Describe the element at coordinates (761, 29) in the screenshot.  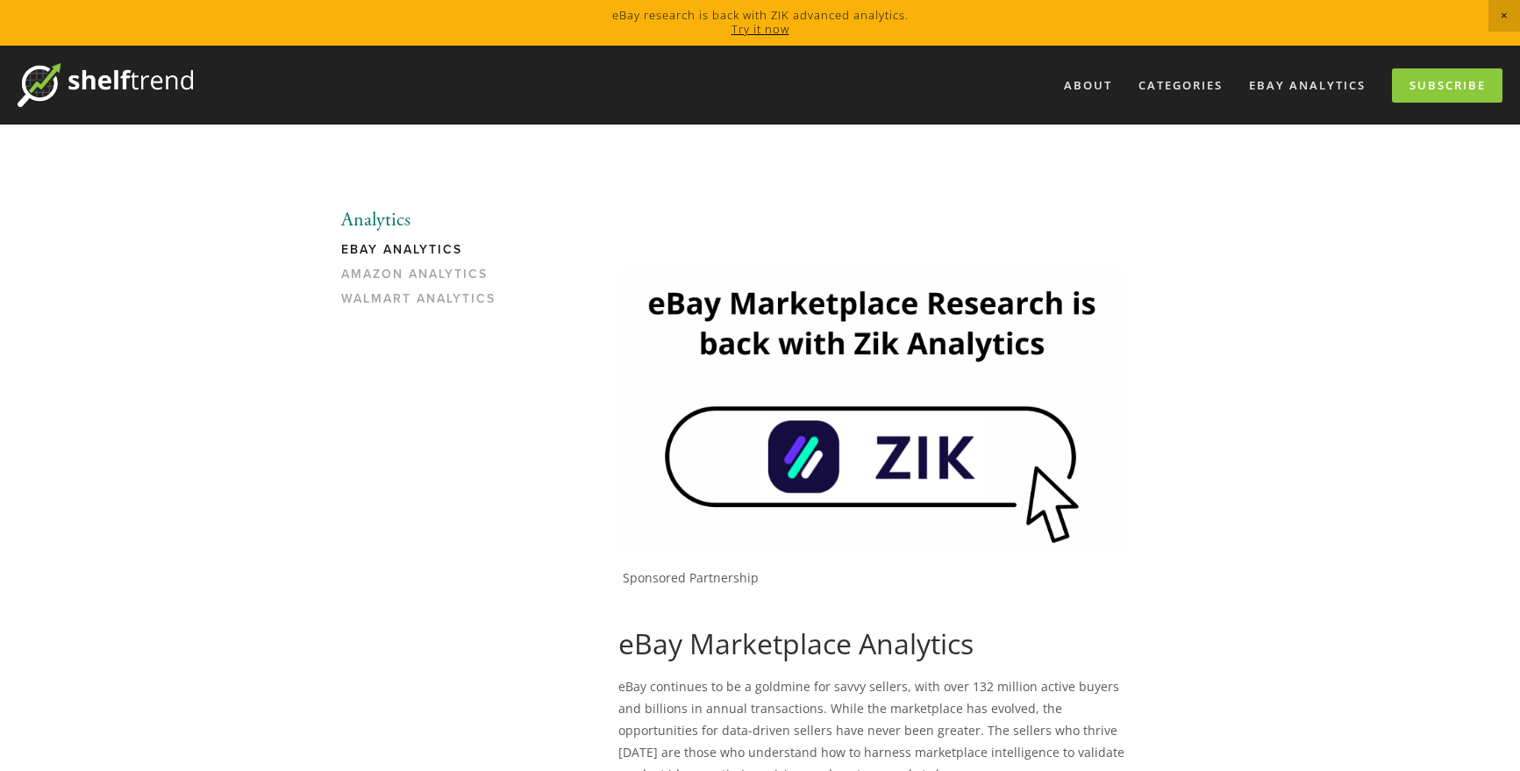
I see `a: Try it now` at that location.